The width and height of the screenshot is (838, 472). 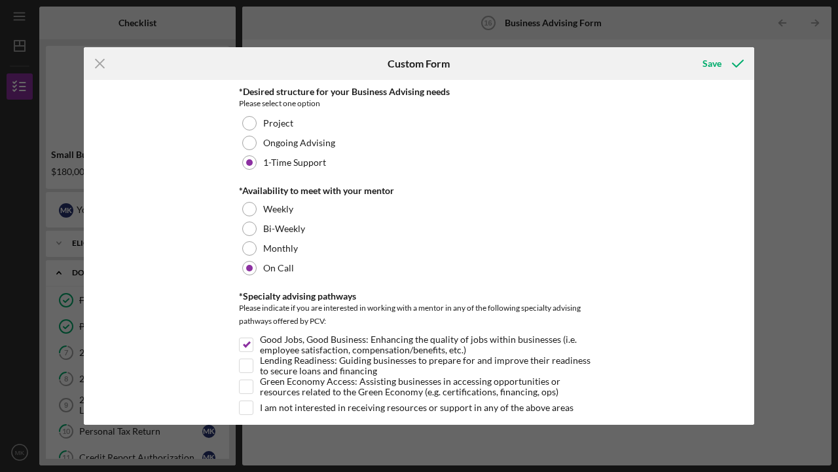 What do you see at coordinates (419, 316) in the screenshot?
I see `div: Please indicate if you are interested in working with a mentor in any of the following specialty ...` at bounding box center [419, 316].